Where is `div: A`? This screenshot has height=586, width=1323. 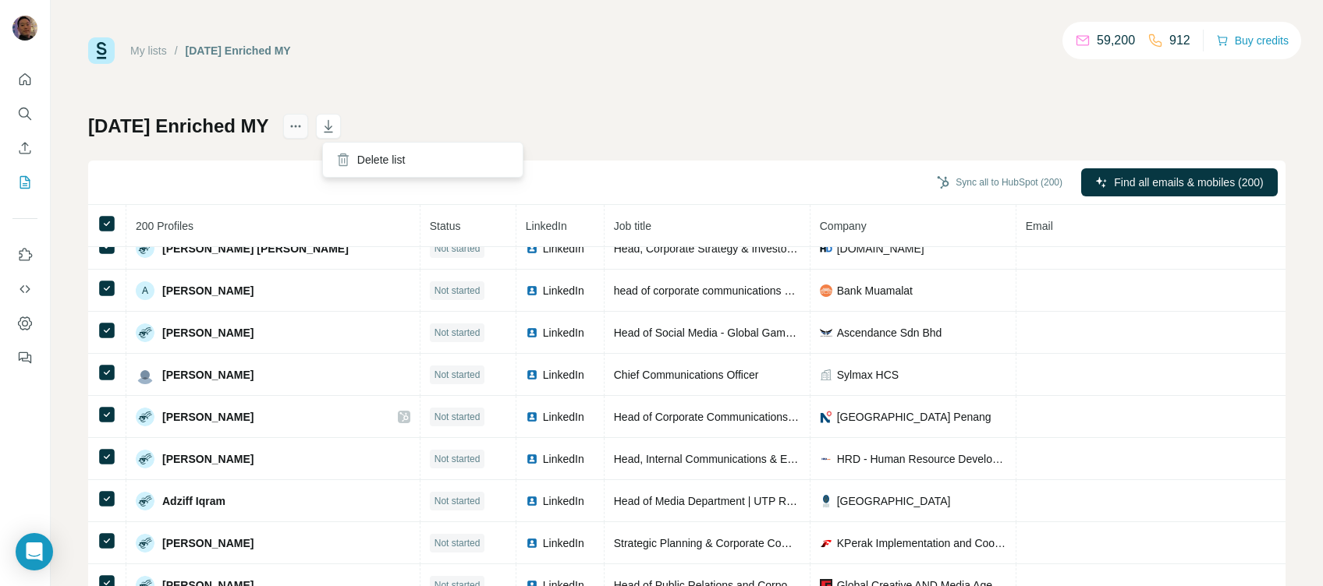 div: A is located at coordinates (145, 291).